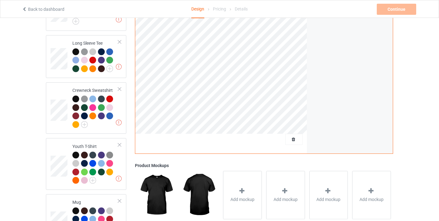  What do you see at coordinates (264, 165) in the screenshot?
I see `div: Product Mockups` at bounding box center [264, 165].